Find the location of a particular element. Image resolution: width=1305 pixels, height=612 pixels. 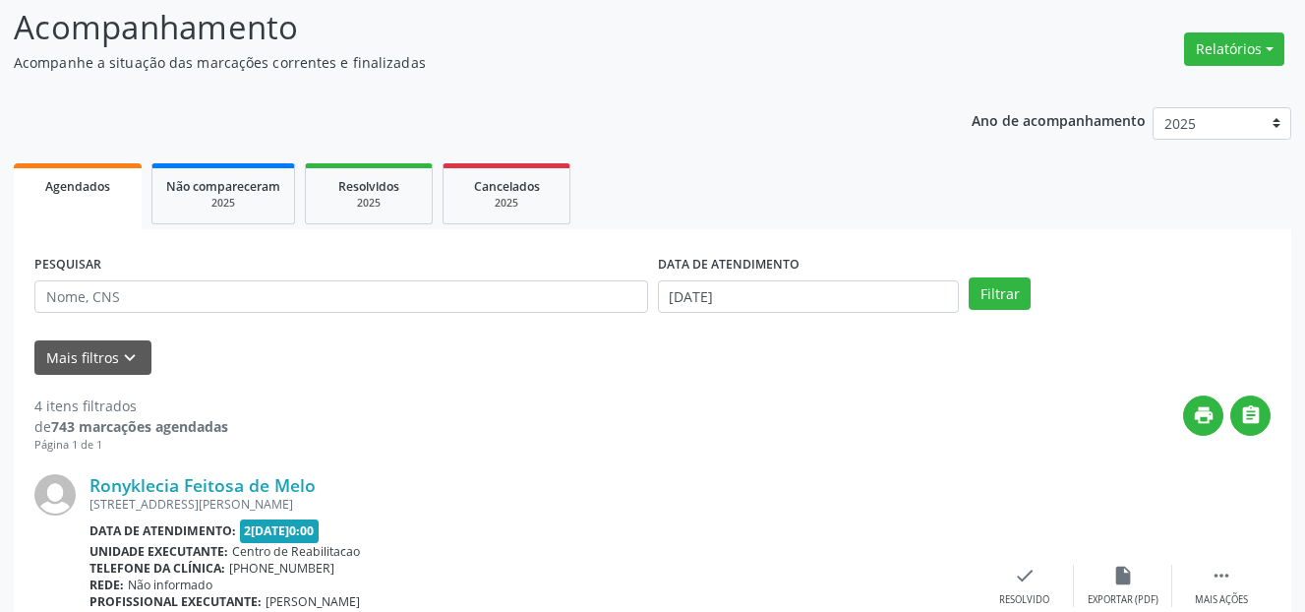

label: PESQUISAR is located at coordinates (68, 265).